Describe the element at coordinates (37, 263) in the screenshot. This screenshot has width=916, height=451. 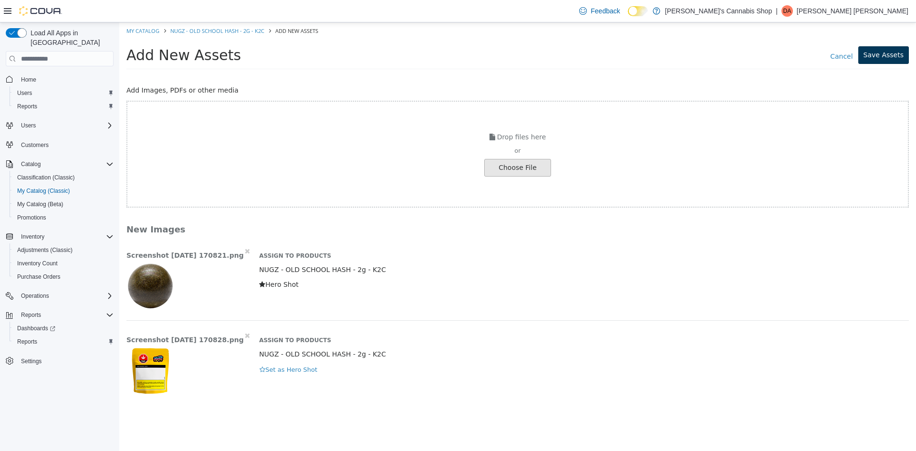
I see `a: Inventory Count` at that location.